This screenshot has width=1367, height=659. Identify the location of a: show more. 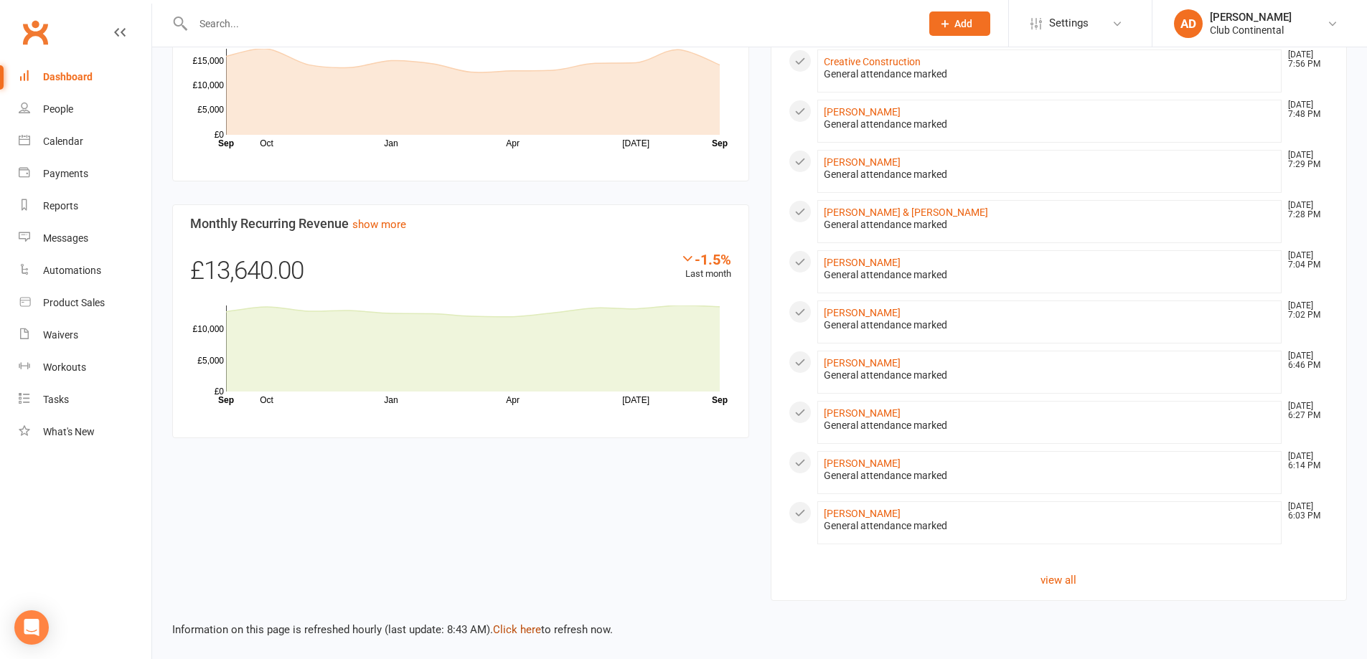
(379, 225).